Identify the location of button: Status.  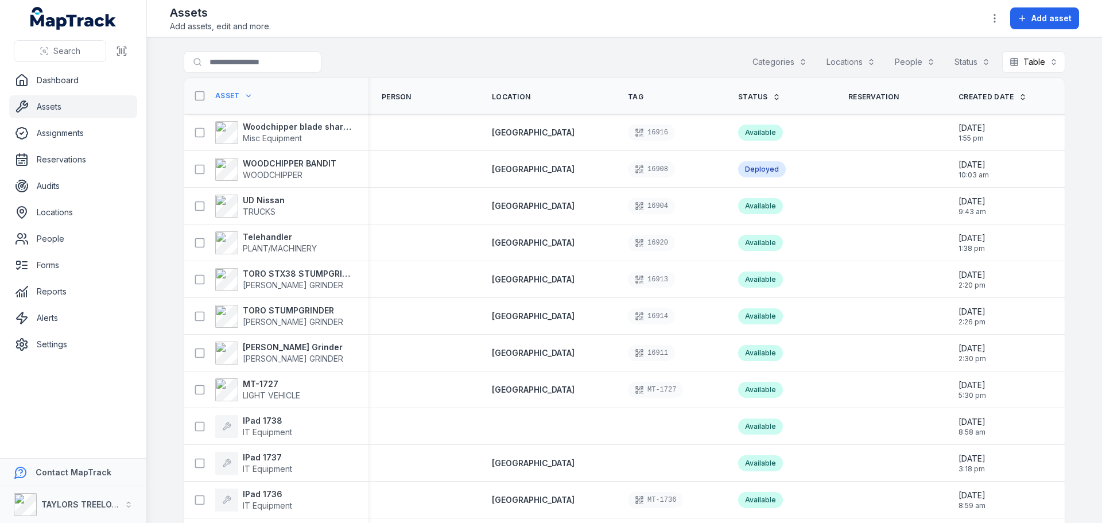
(972, 62).